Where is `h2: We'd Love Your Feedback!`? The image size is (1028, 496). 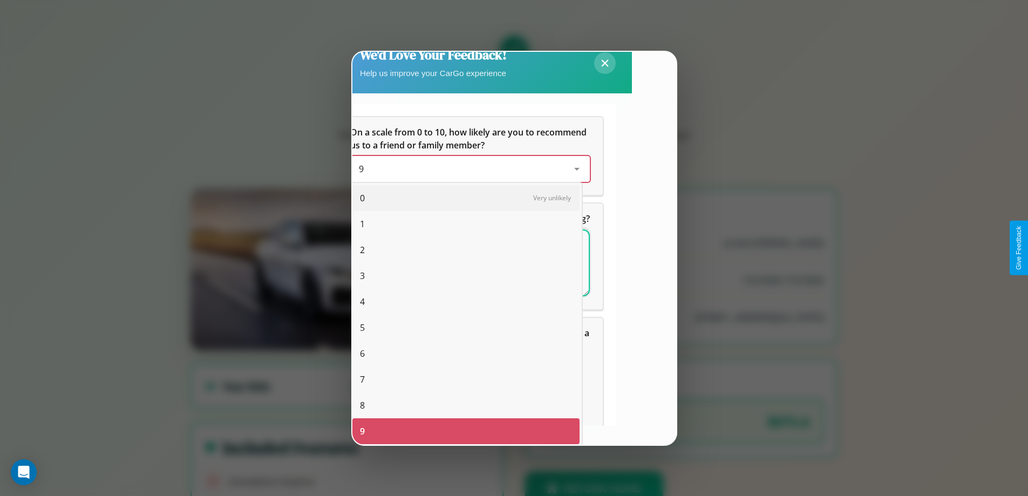 h2: We'd Love Your Feedback! is located at coordinates (434, 55).